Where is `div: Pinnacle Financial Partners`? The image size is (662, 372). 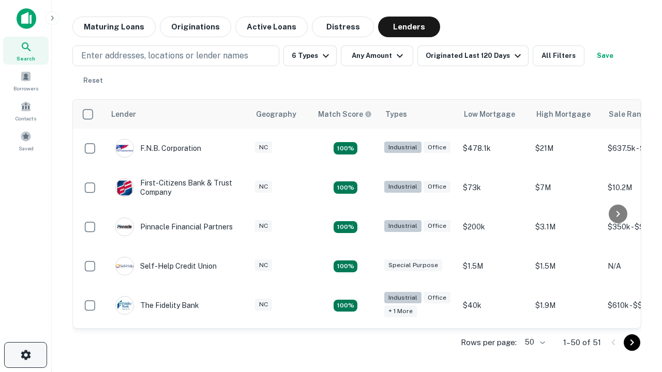
div: Pinnacle Financial Partners is located at coordinates (174, 227).